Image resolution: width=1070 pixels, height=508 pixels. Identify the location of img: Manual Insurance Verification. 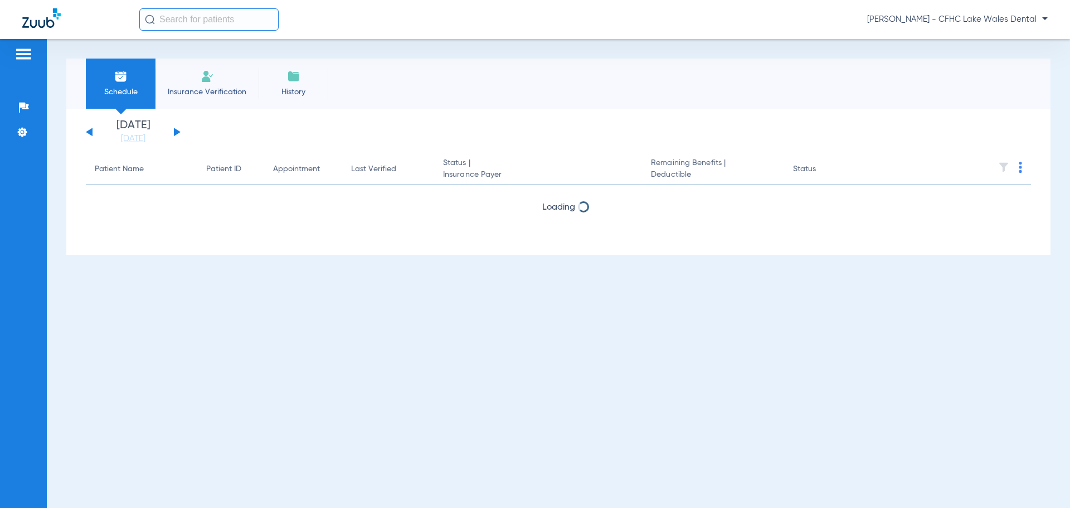
(207, 76).